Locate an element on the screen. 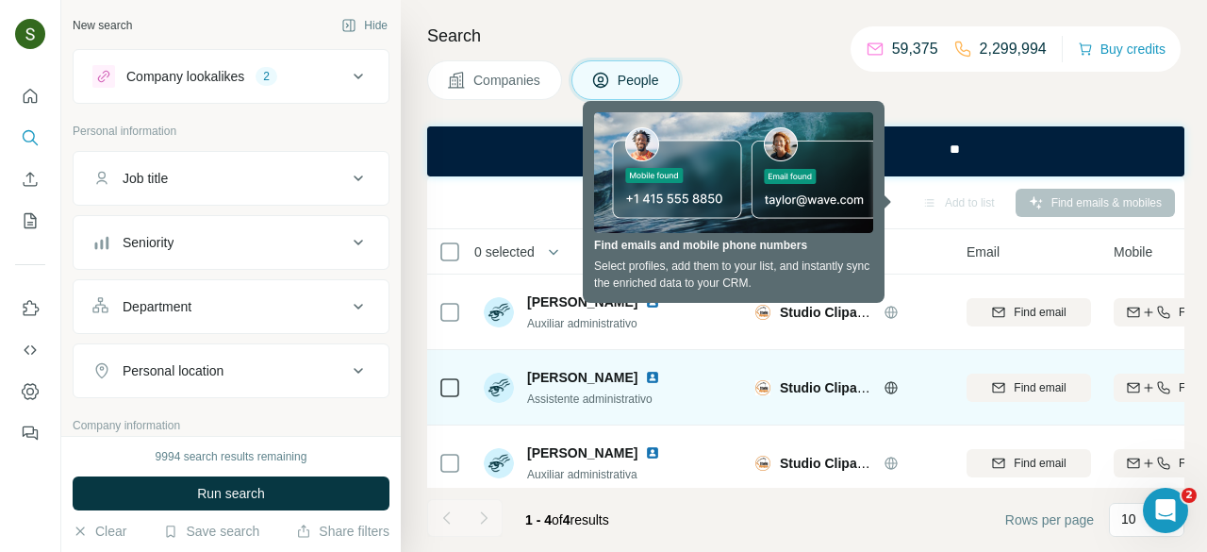 This screenshot has height=552, width=1207. button: Company lookalikes2 is located at coordinates (231, 76).